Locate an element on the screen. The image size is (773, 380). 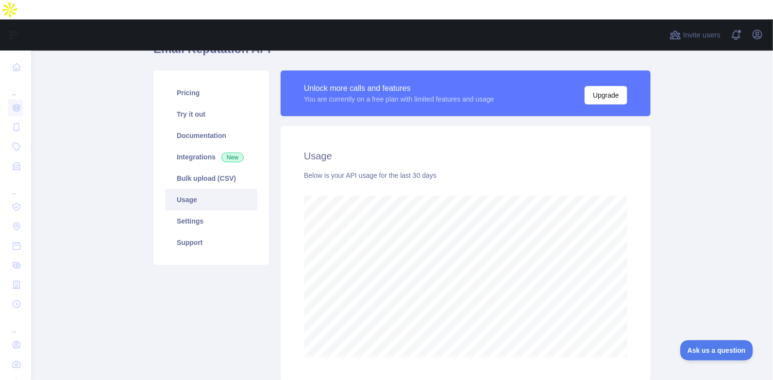
h1: Email Reputation API is located at coordinates (402, 53).